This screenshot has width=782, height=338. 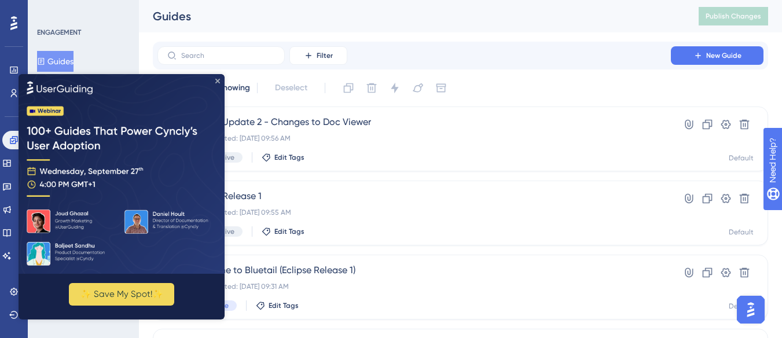 What do you see at coordinates (414, 270) in the screenshot?
I see `span: Welcome to Bluetail (Eclipse Release 1)` at bounding box center [414, 270].